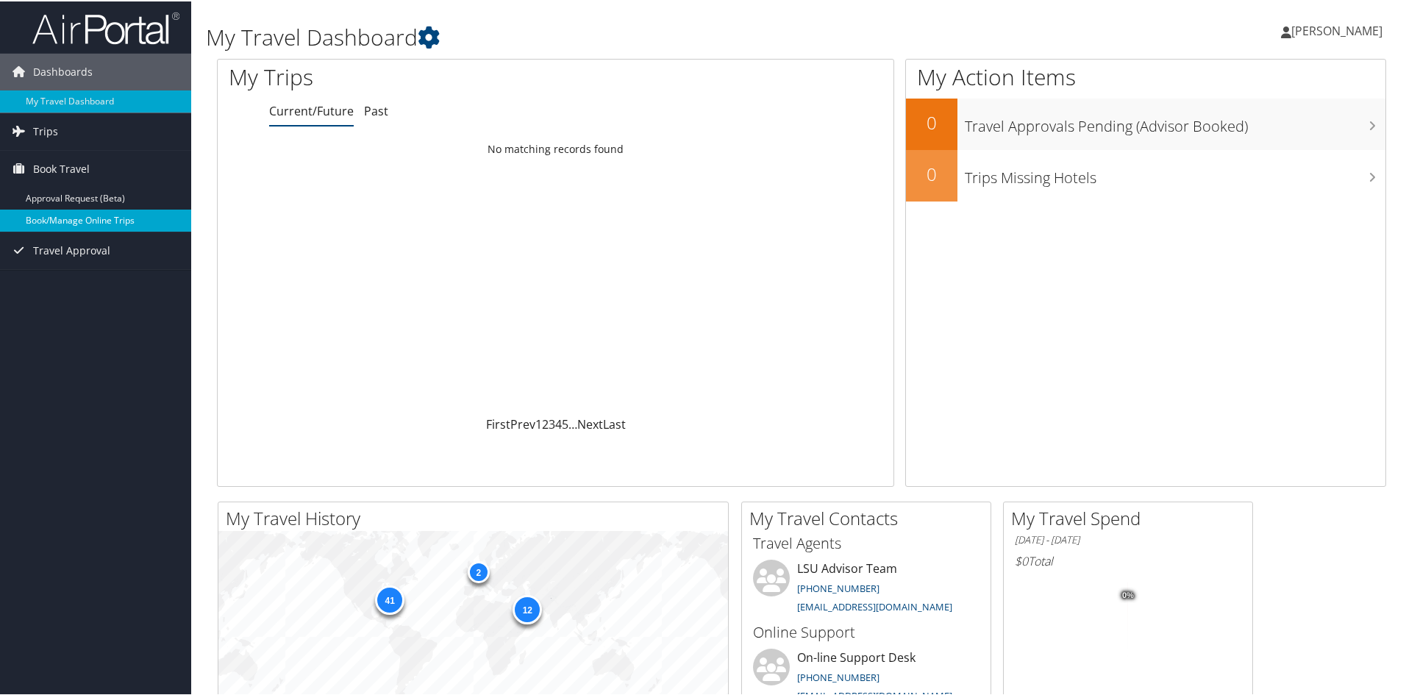 This screenshot has height=695, width=1406. I want to click on span: Book Travel, so click(61, 168).